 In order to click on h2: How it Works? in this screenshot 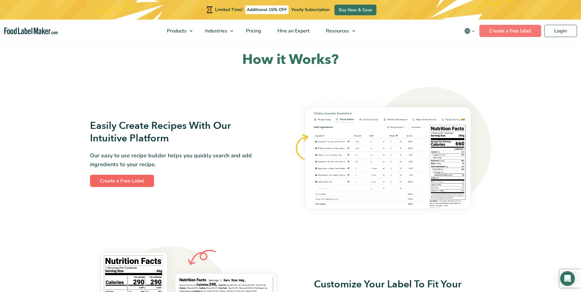, I will do `click(291, 60)`.